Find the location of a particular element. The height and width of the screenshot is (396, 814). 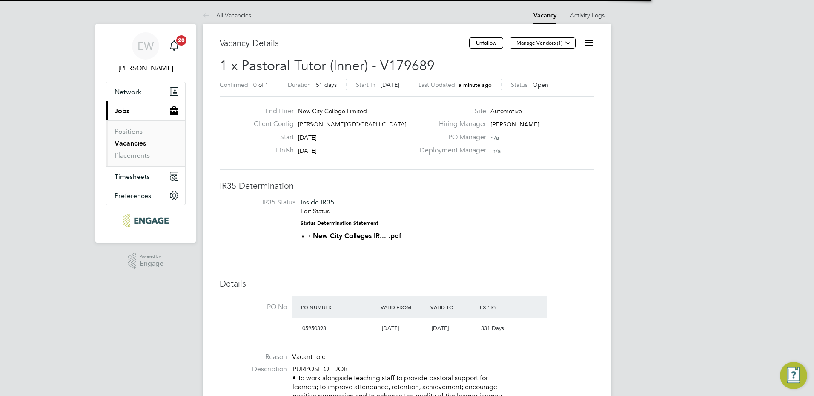

span: Preferences is located at coordinates (133, 195).